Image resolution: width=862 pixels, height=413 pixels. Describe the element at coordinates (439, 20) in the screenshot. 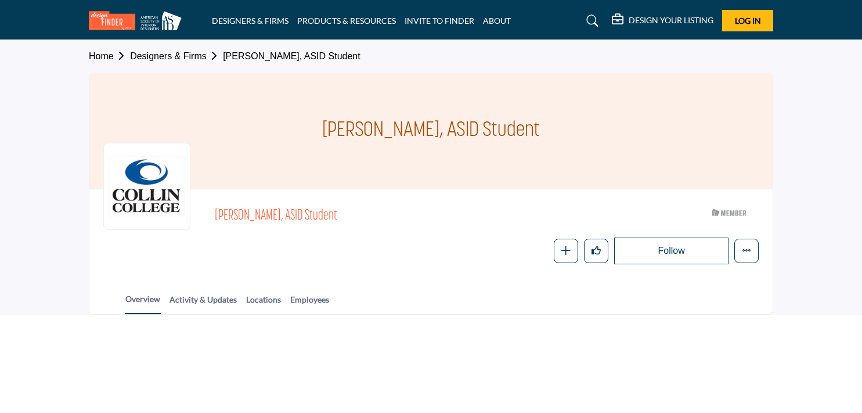

I see `a: INVITE TO FINDER` at that location.